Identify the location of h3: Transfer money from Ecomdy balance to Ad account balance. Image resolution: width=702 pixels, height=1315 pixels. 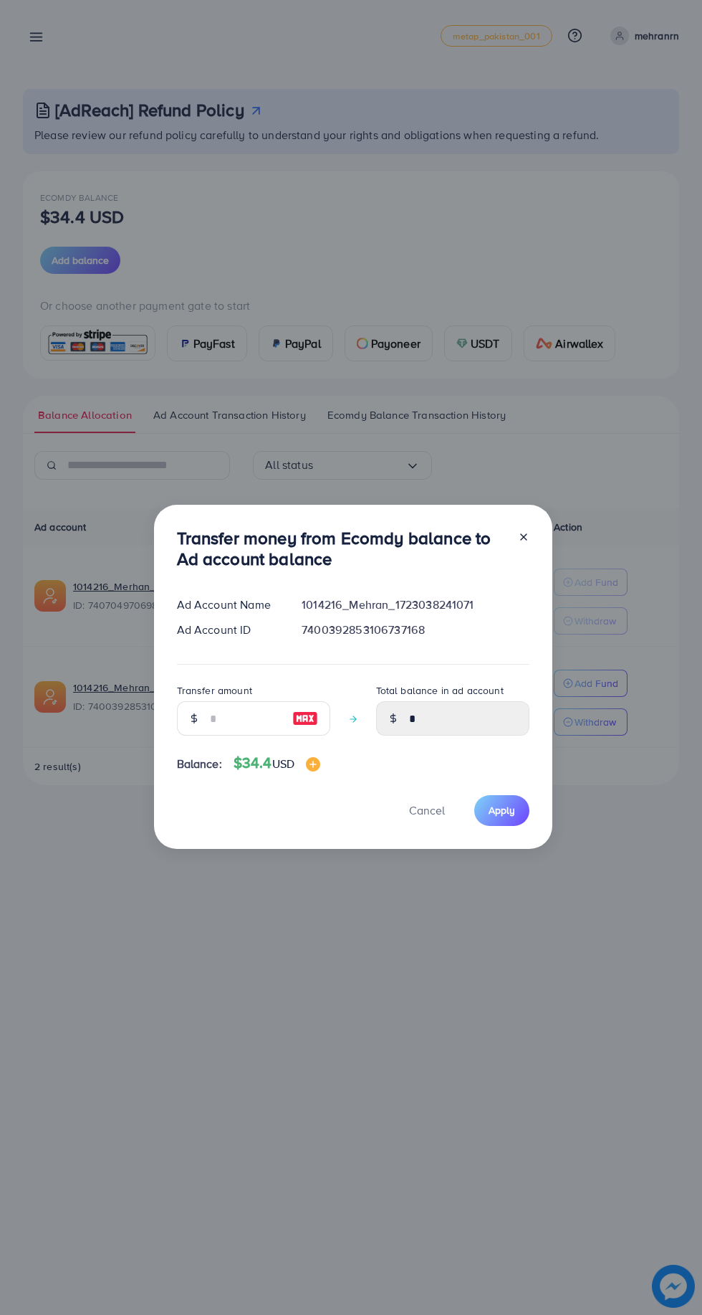
(342, 548).